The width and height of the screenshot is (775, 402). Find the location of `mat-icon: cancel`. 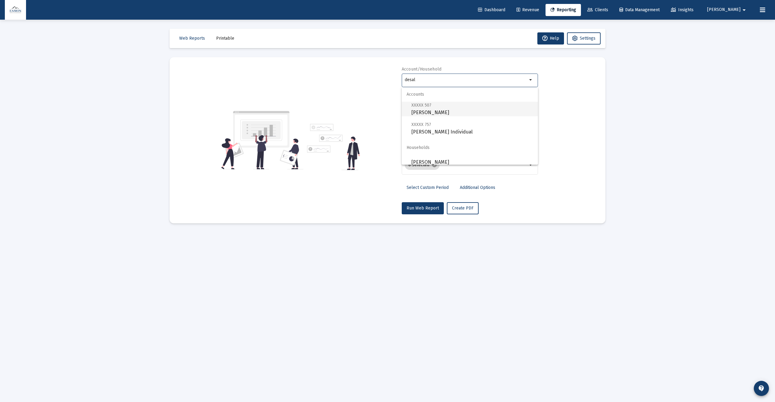

mat-icon: cancel is located at coordinates (434, 165).